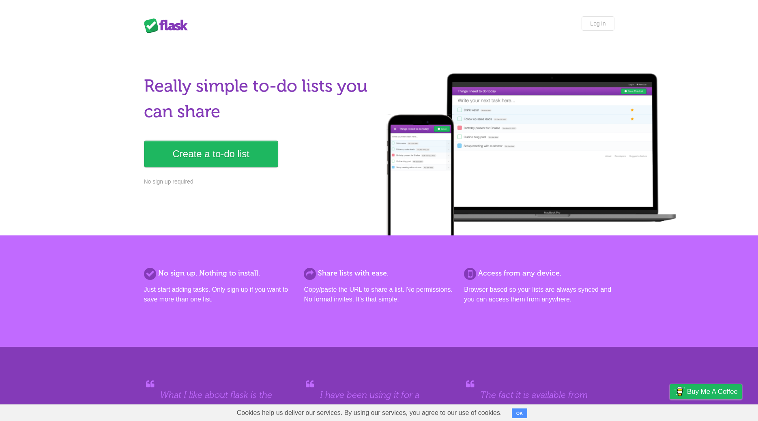 This screenshot has width=758, height=421. Describe the element at coordinates (219, 295) in the screenshot. I see `p: Just start adding tasks. Only sign up if you want to save more than one list.` at that location.